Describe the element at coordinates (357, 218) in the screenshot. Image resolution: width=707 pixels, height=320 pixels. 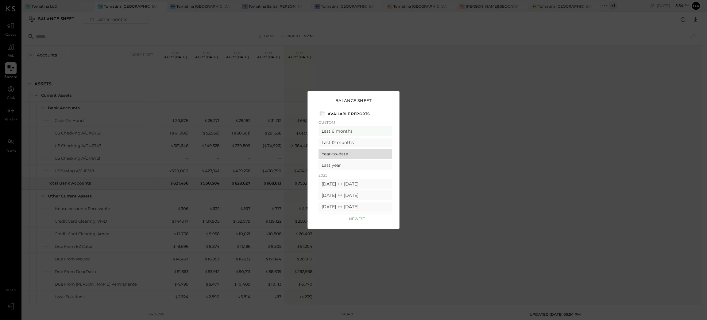
I see `p: Newest` at that location.